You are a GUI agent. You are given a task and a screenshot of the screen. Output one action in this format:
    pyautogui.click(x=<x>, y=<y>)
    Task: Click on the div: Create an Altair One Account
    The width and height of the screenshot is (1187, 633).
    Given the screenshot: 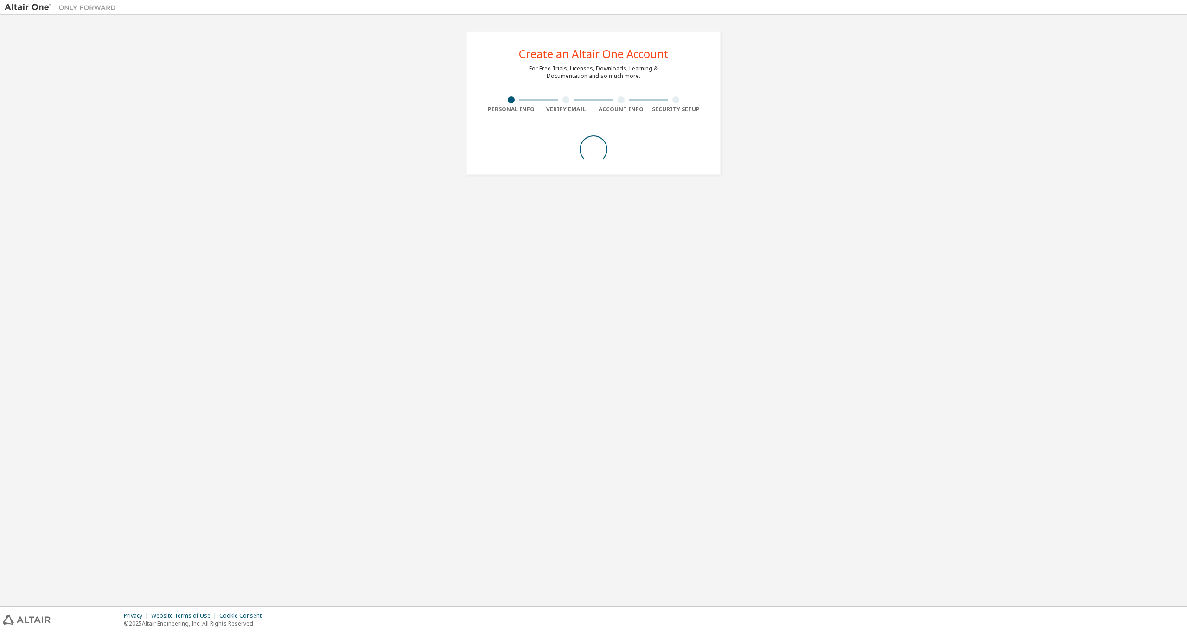 What is the action you would take?
    pyautogui.click(x=593, y=54)
    